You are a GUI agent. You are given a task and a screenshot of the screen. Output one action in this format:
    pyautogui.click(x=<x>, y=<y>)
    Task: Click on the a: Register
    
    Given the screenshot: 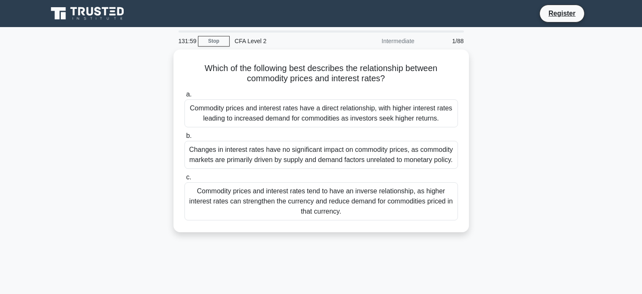 What is the action you would take?
    pyautogui.click(x=562, y=13)
    